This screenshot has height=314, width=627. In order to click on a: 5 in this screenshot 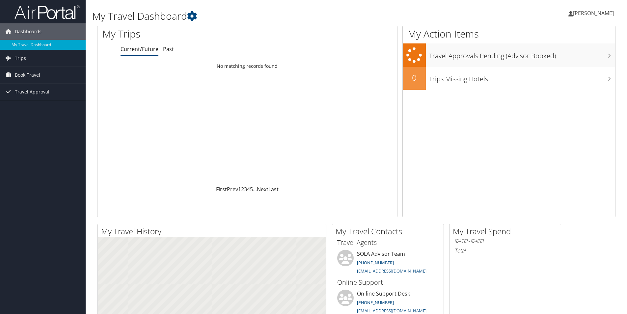, I will do `click(251, 189)`.